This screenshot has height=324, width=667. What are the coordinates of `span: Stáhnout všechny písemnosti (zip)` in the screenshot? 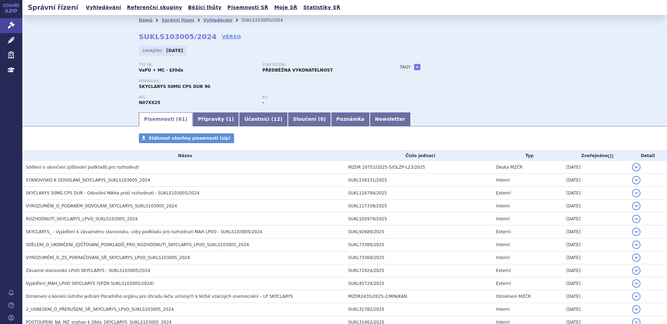 It's located at (190, 138).